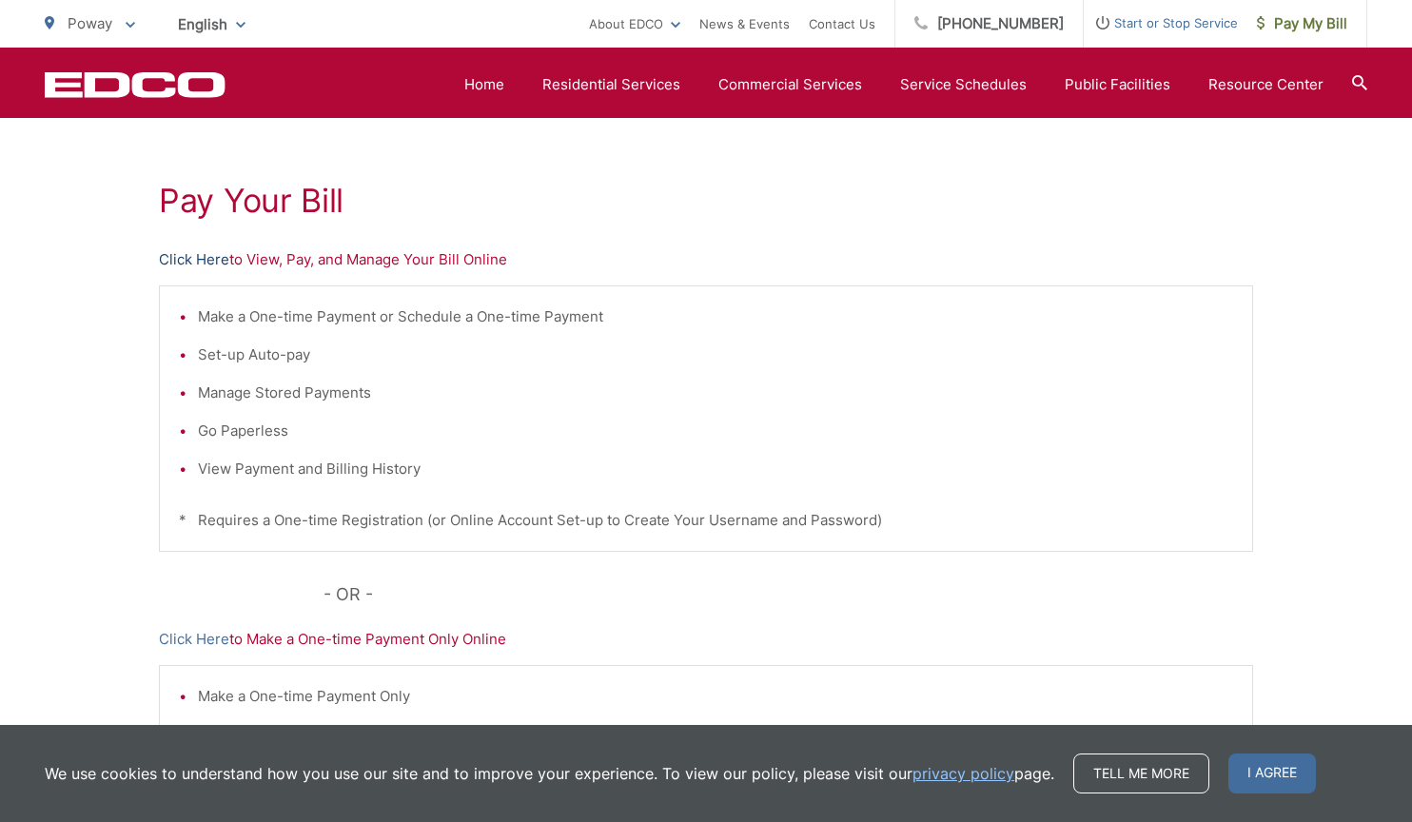  I want to click on a: Commercial Services, so click(790, 85).